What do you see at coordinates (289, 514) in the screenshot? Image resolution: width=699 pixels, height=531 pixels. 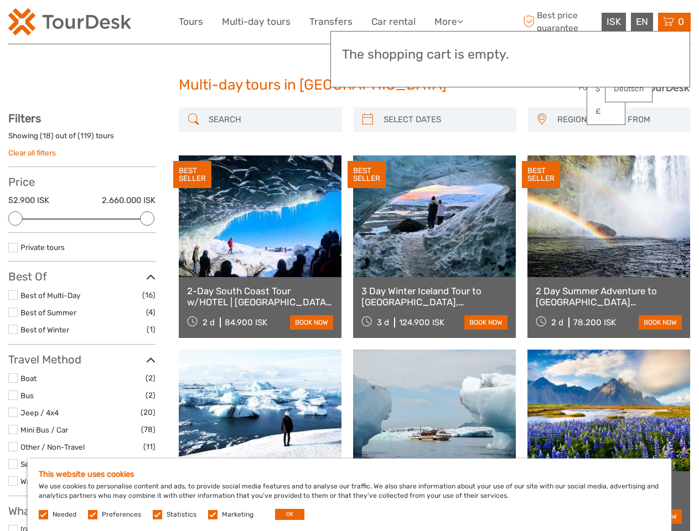 I see `button: OK` at bounding box center [289, 514].